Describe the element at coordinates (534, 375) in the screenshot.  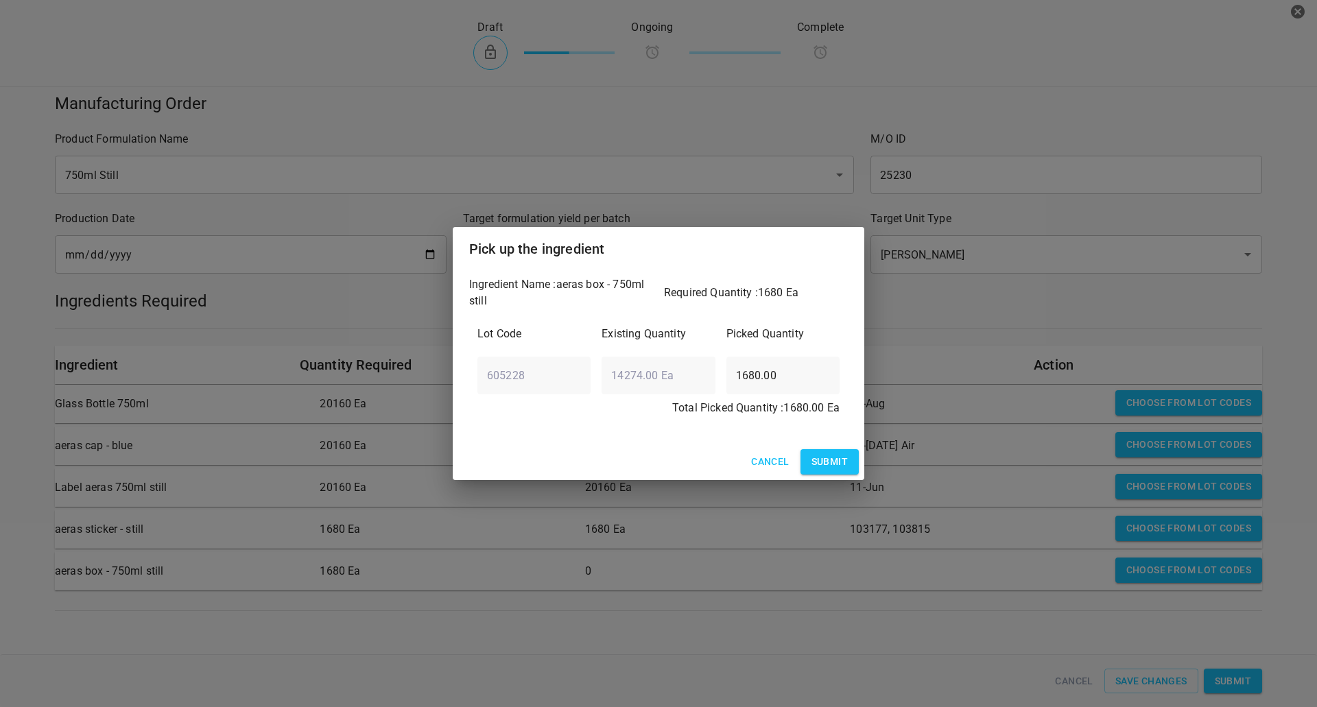
I see `input: Lot Code` at that location.